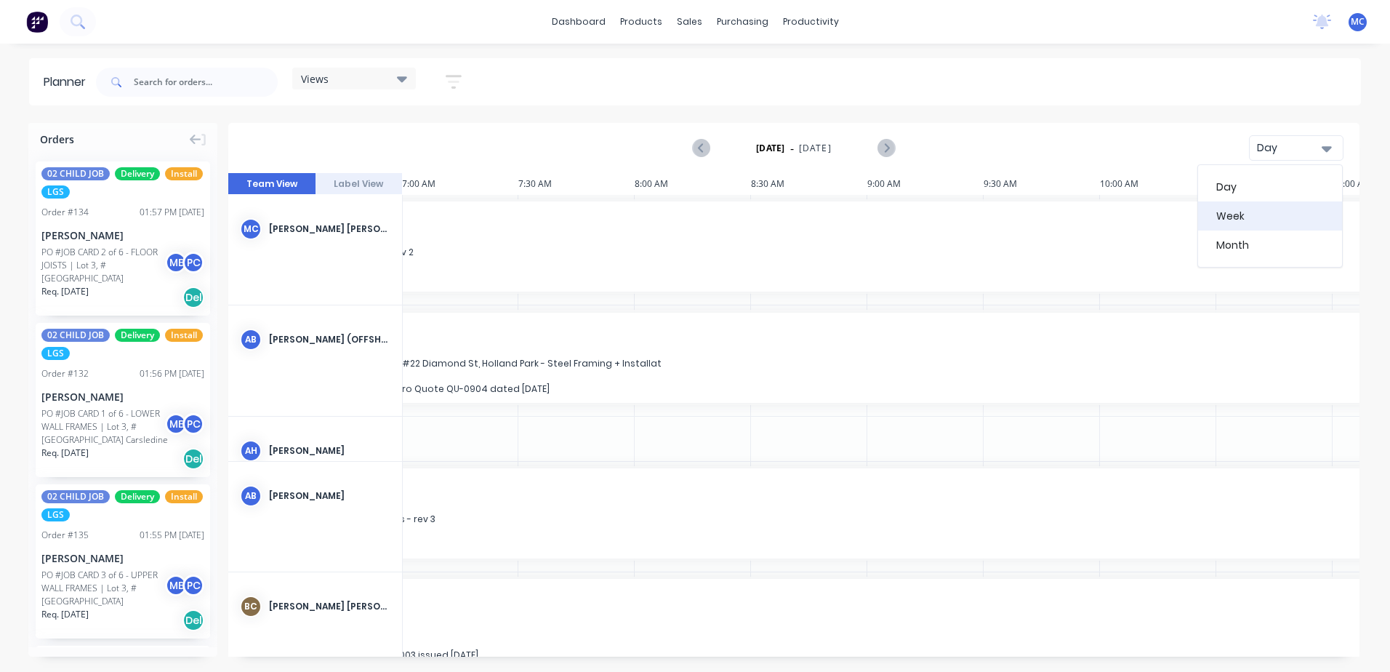  I want to click on div: productivity, so click(811, 22).